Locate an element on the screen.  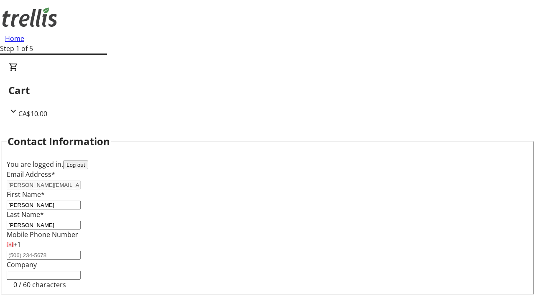
button: Log out is located at coordinates (76, 165).